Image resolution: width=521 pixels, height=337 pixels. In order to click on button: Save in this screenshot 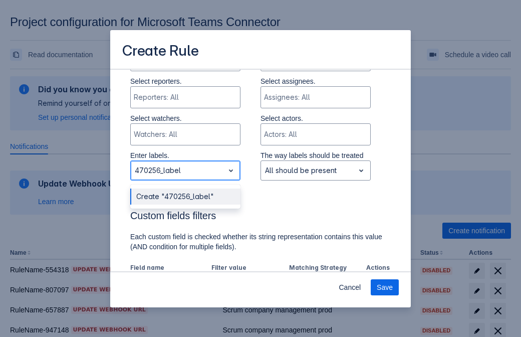, I will do `click(385, 287)`.